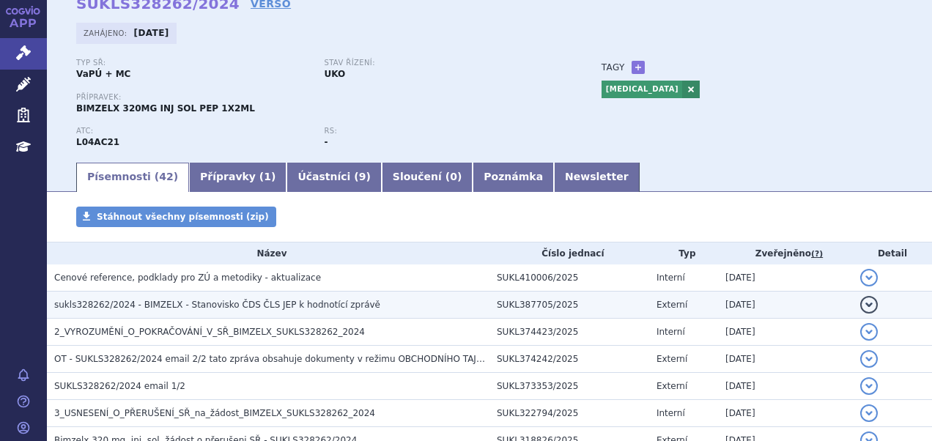 Image resolution: width=932 pixels, height=441 pixels. Describe the element at coordinates (614, 67) in the screenshot. I see `h3: Tagy` at that location.